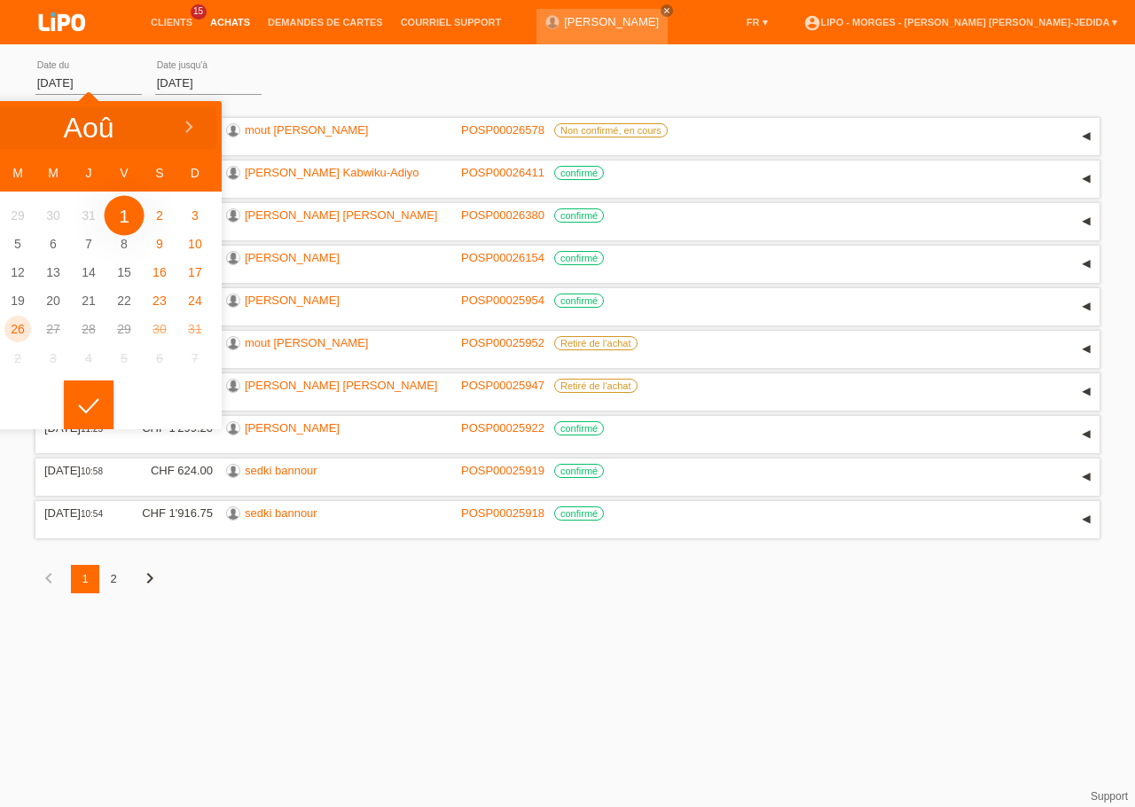 This screenshot has width=1135, height=807. What do you see at coordinates (199, 12) in the screenshot?
I see `span: 15` at bounding box center [199, 12].